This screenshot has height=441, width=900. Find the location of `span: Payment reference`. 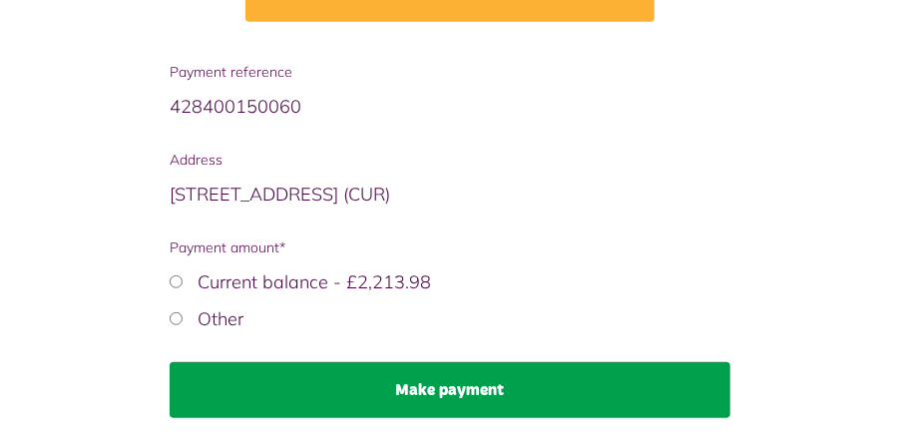

span: Payment reference is located at coordinates (449, 72).